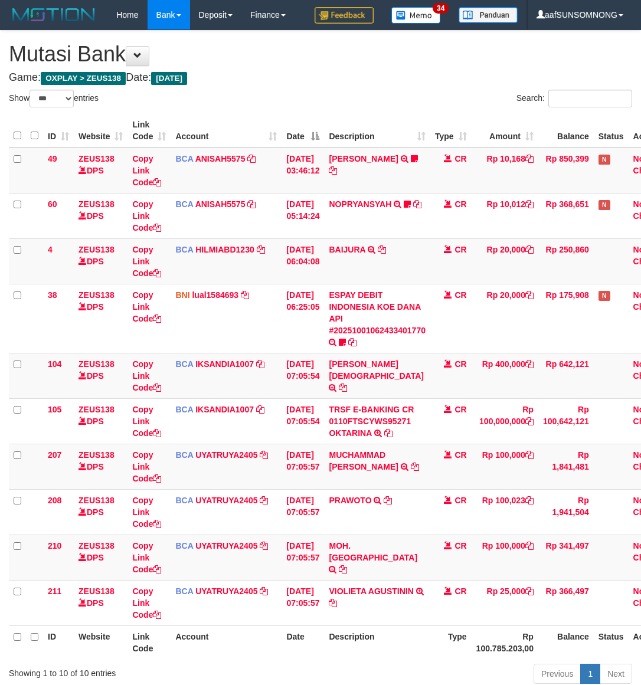  What do you see at coordinates (388, 500) in the screenshot?
I see `a: Copy PRAWOTO to clipboard` at bounding box center [388, 500].